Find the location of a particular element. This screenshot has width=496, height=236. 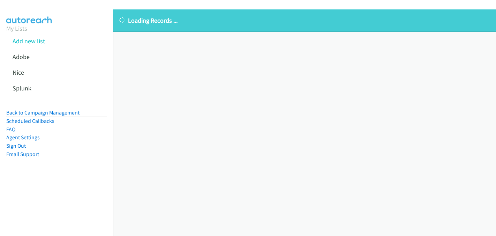

a: FAQ is located at coordinates (11, 129).